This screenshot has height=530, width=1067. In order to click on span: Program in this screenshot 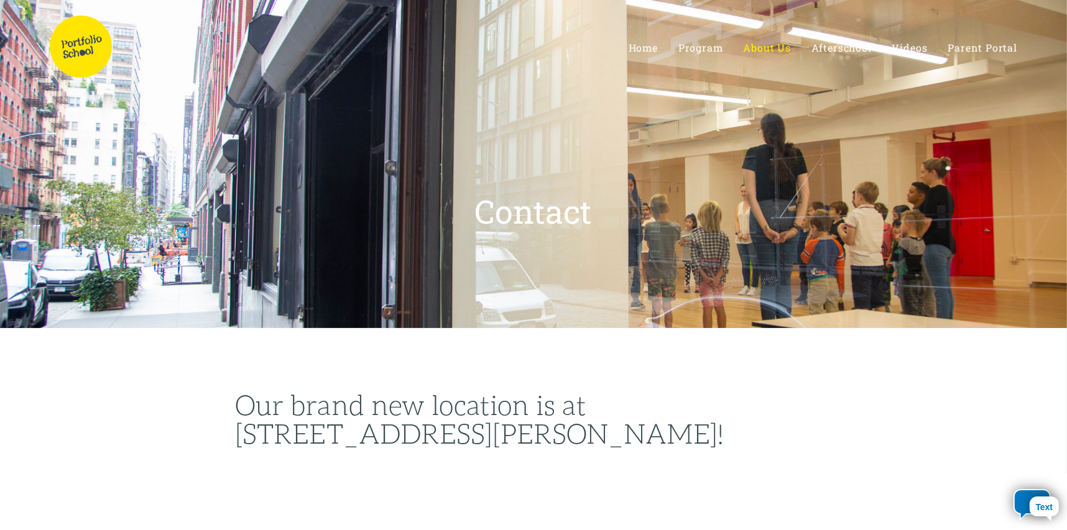, I will do `click(700, 47)`.